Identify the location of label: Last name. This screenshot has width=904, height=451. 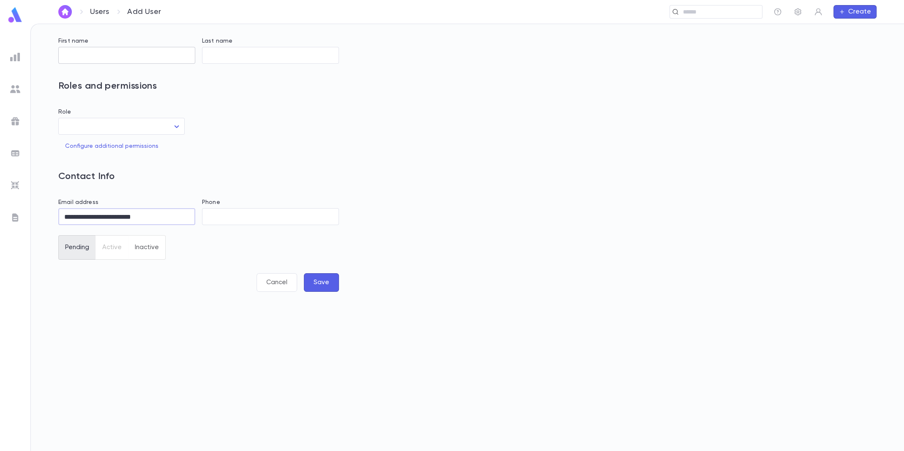
(217, 41).